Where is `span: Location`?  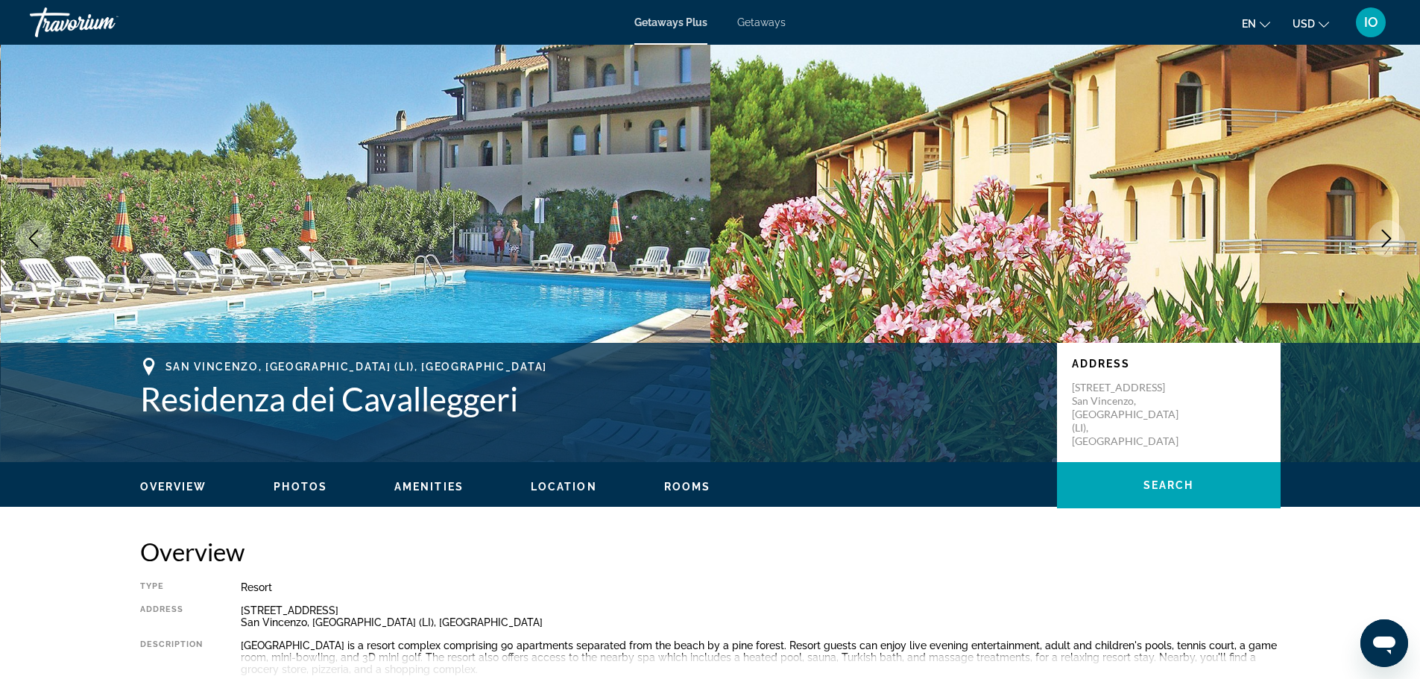
span: Location is located at coordinates (564, 487).